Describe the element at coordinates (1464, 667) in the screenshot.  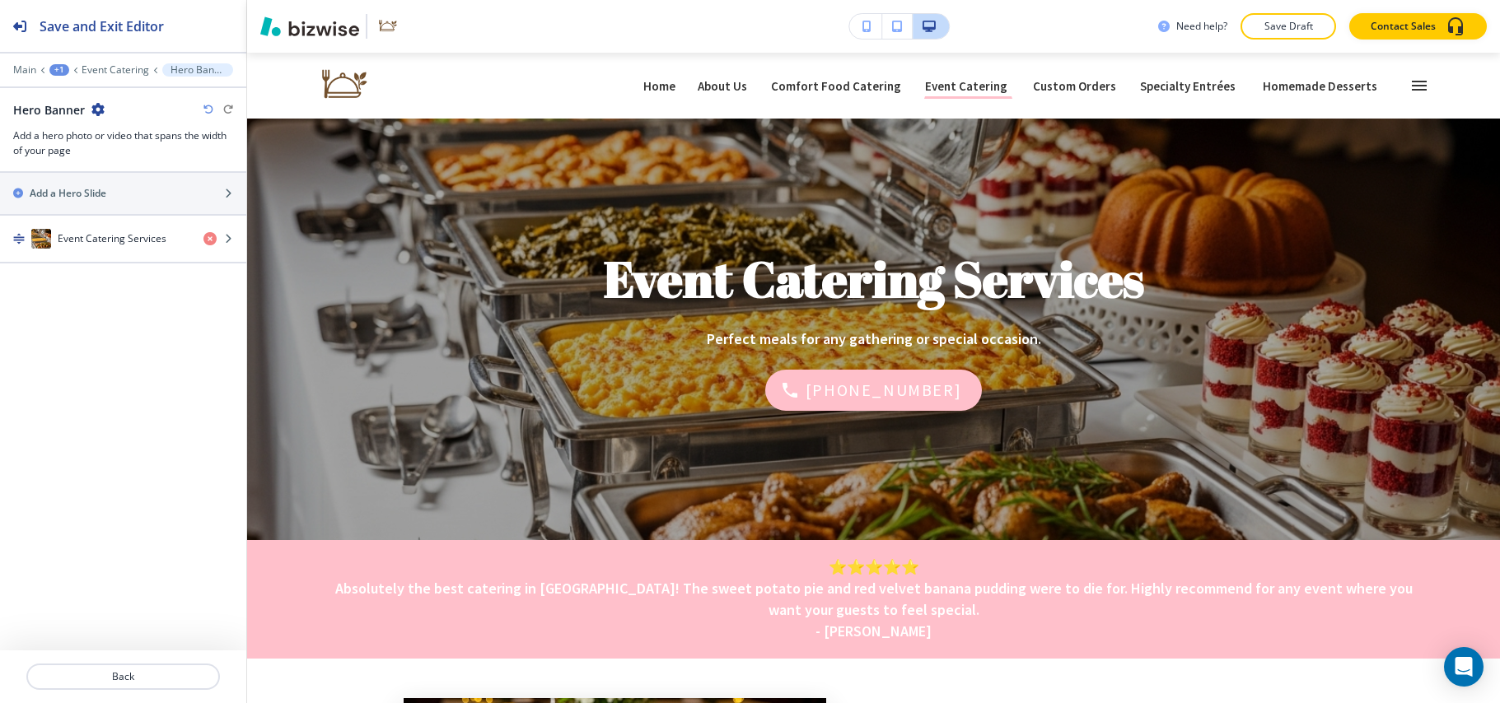
I see `div: Open Intercom Messenger` at that location.